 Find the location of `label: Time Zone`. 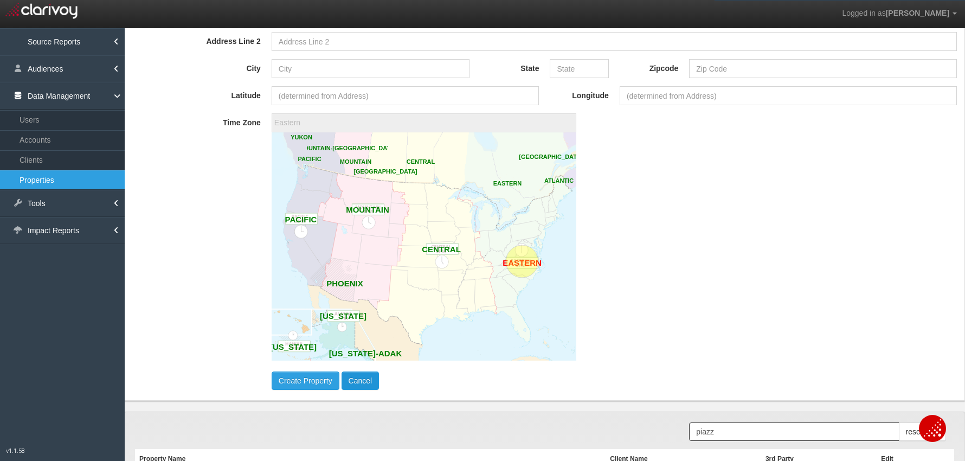

label: Time Zone is located at coordinates (196, 120).